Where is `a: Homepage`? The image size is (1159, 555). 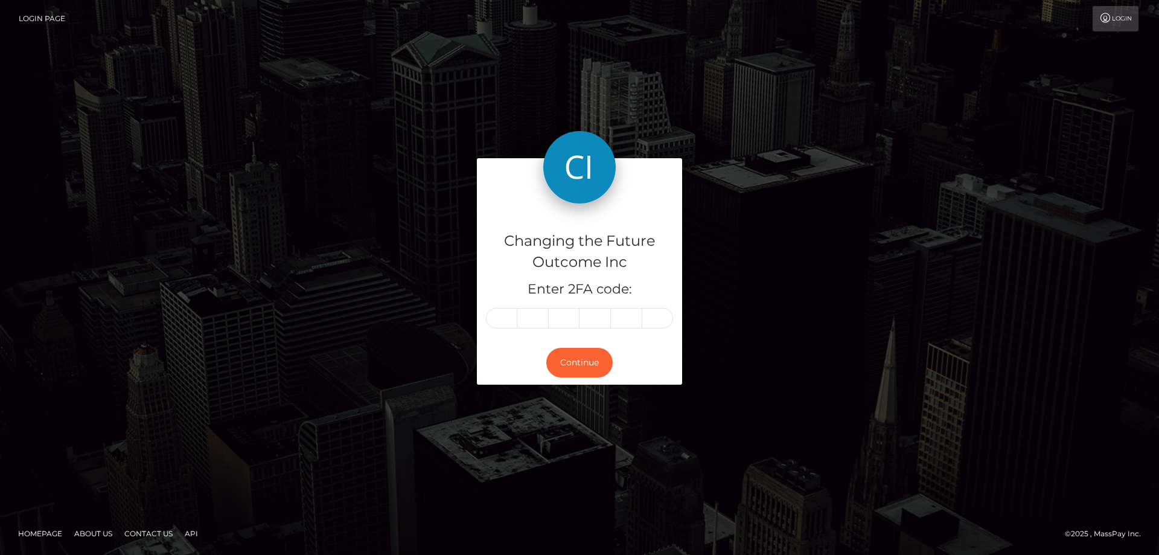 a: Homepage is located at coordinates (40, 533).